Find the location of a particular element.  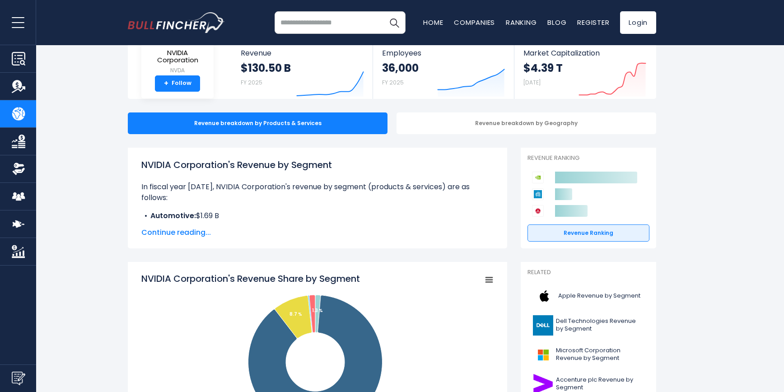

strong: $130.50 B is located at coordinates (265, 68).